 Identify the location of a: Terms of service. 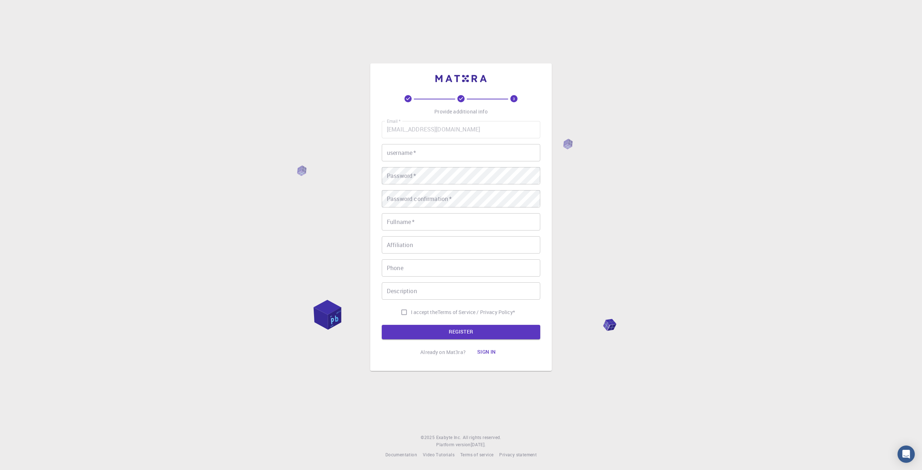
(477, 455).